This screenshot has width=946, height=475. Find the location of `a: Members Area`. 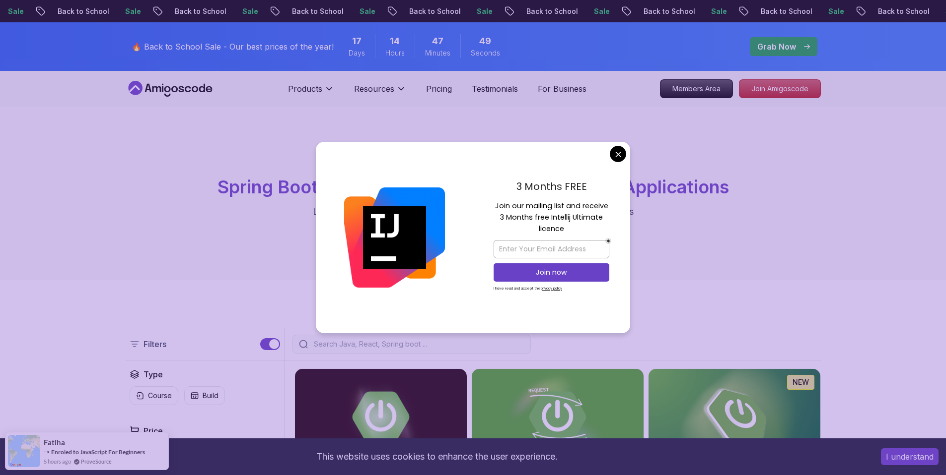

a: Members Area is located at coordinates (696, 89).